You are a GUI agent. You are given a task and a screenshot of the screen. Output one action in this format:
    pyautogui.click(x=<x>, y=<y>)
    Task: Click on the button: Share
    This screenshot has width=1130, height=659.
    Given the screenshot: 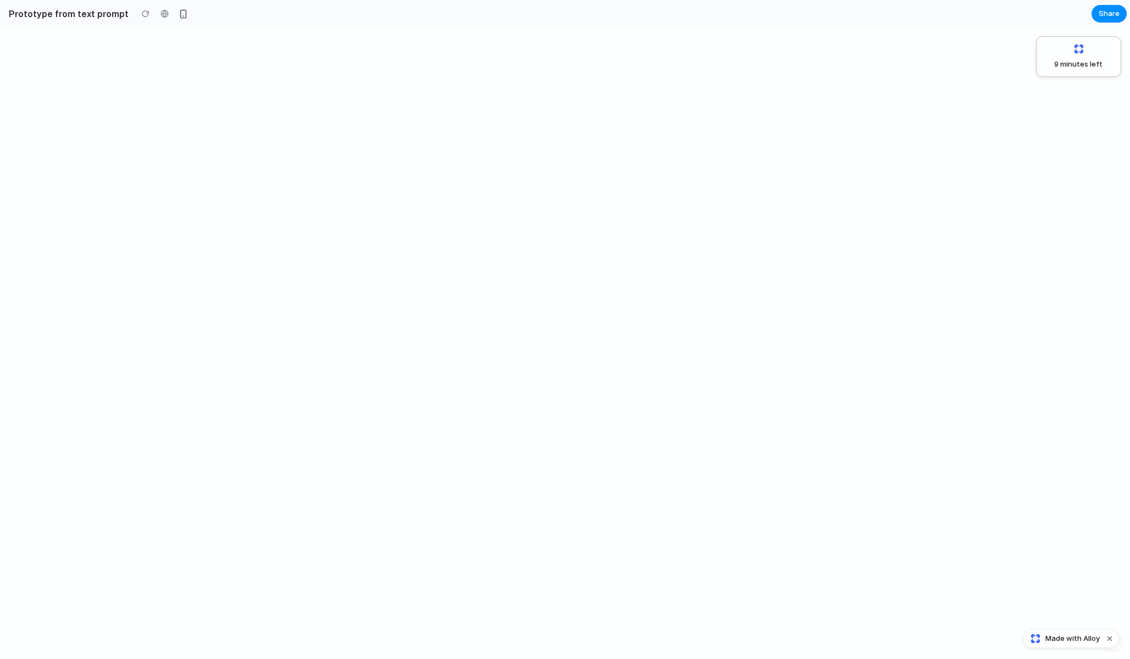 What is the action you would take?
    pyautogui.click(x=1109, y=14)
    